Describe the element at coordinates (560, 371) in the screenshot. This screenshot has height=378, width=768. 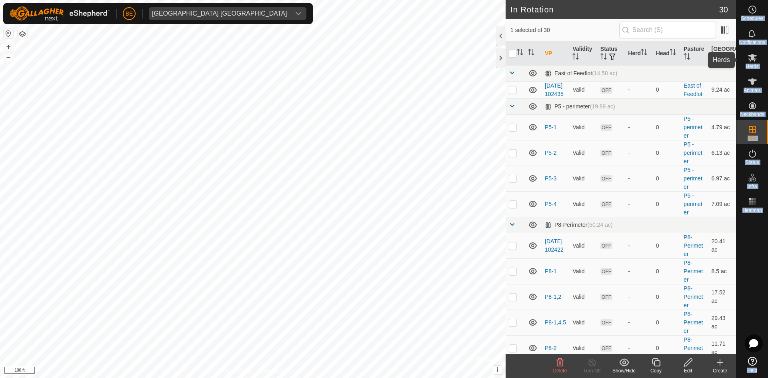
I see `span: Delete` at that location.